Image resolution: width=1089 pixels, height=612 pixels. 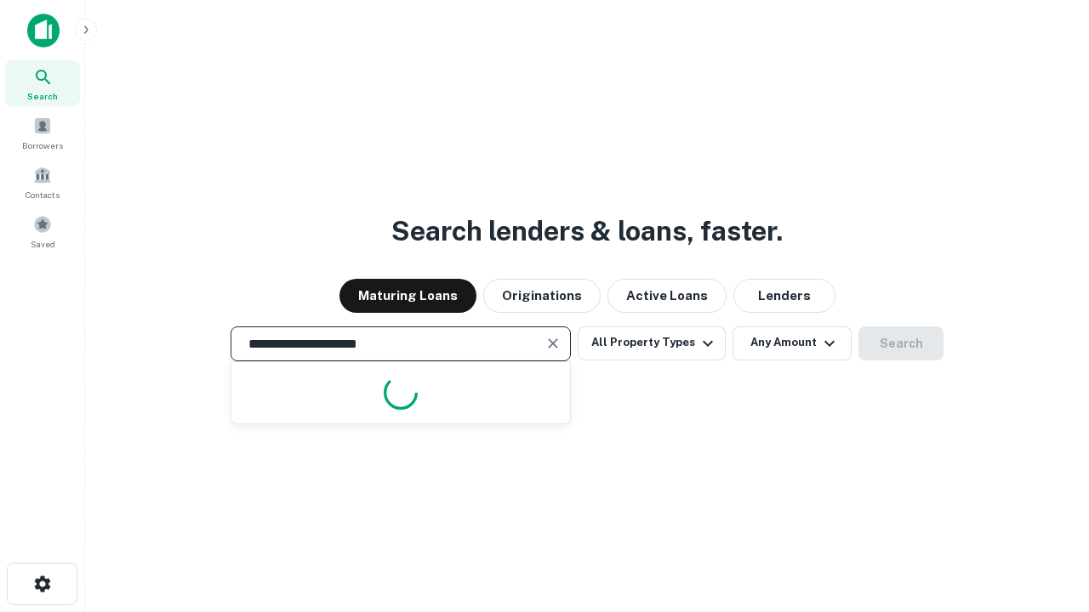 I want to click on button: Lenders, so click(x=784, y=296).